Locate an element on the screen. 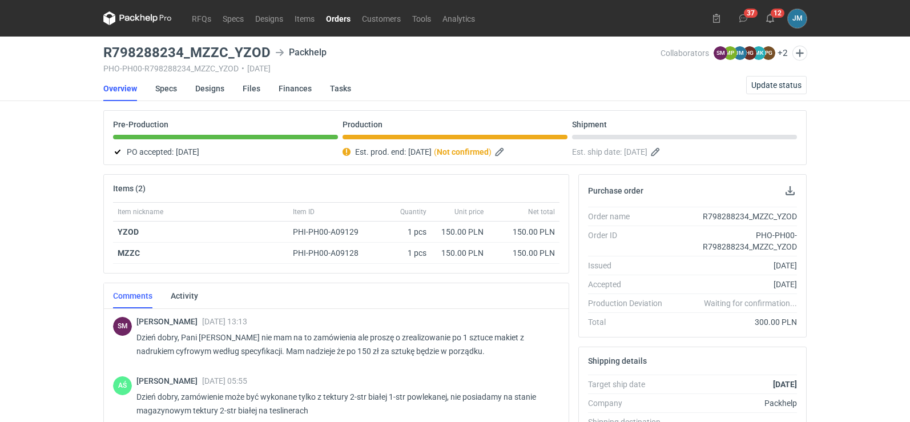 This screenshot has width=910, height=422. div: Total is located at coordinates (629, 322).